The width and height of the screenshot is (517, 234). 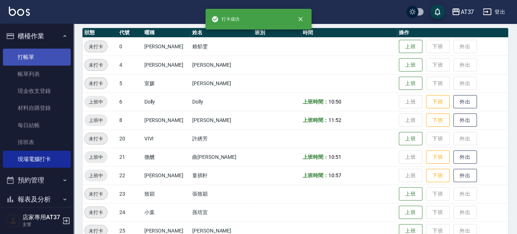 I want to click on span: 11:52, so click(x=335, y=120).